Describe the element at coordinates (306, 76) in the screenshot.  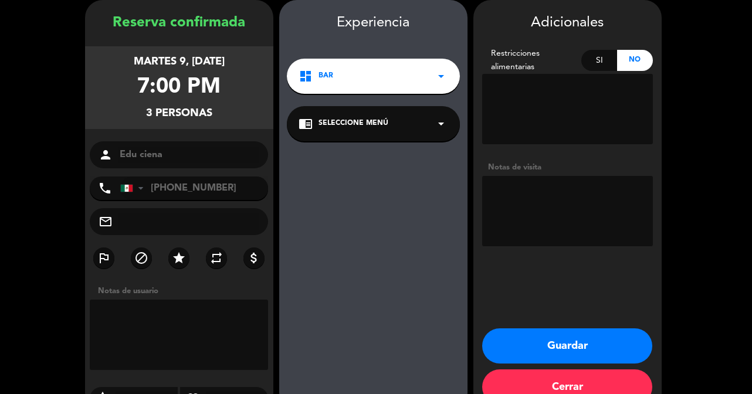
I see `i: dashboard` at that location.